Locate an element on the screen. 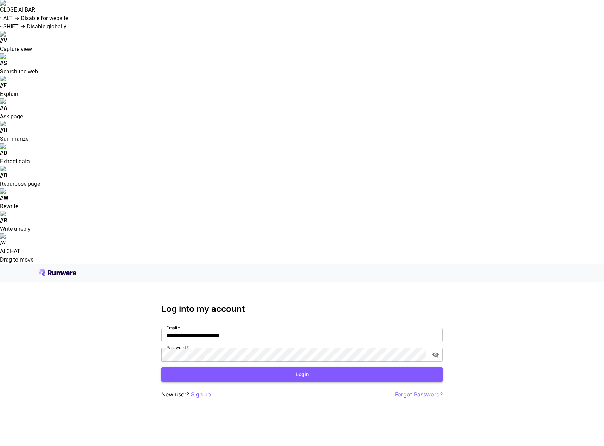 This screenshot has height=446, width=604. button: Forgot Password? is located at coordinates (418, 395).